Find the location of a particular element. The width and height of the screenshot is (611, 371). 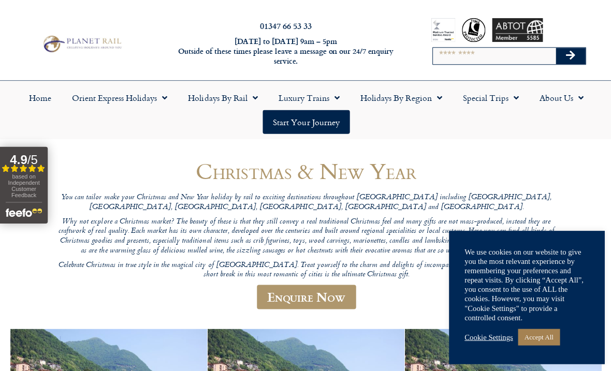

a: Enquire Now is located at coordinates (305, 296).